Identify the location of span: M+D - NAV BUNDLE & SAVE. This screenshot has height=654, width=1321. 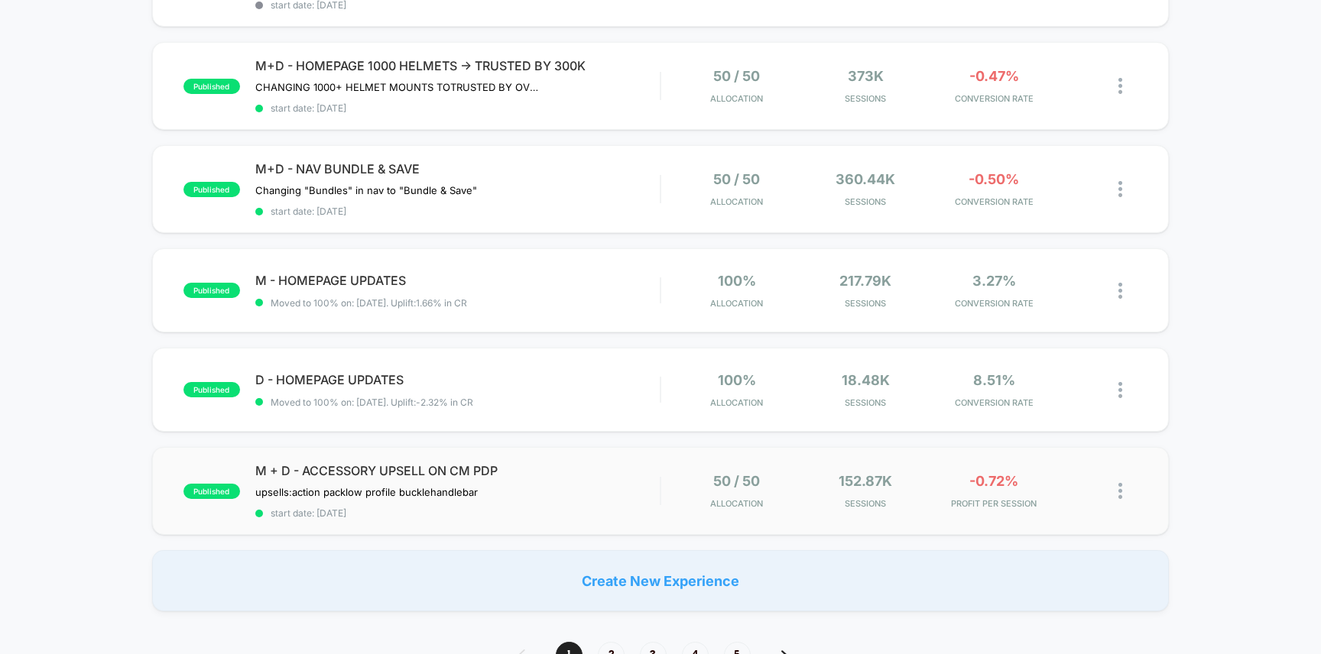
(458, 169).